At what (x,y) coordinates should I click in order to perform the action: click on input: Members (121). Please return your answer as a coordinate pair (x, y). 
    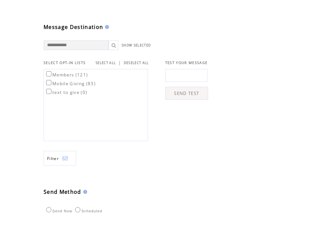
    Looking at the image, I should click on (49, 74).